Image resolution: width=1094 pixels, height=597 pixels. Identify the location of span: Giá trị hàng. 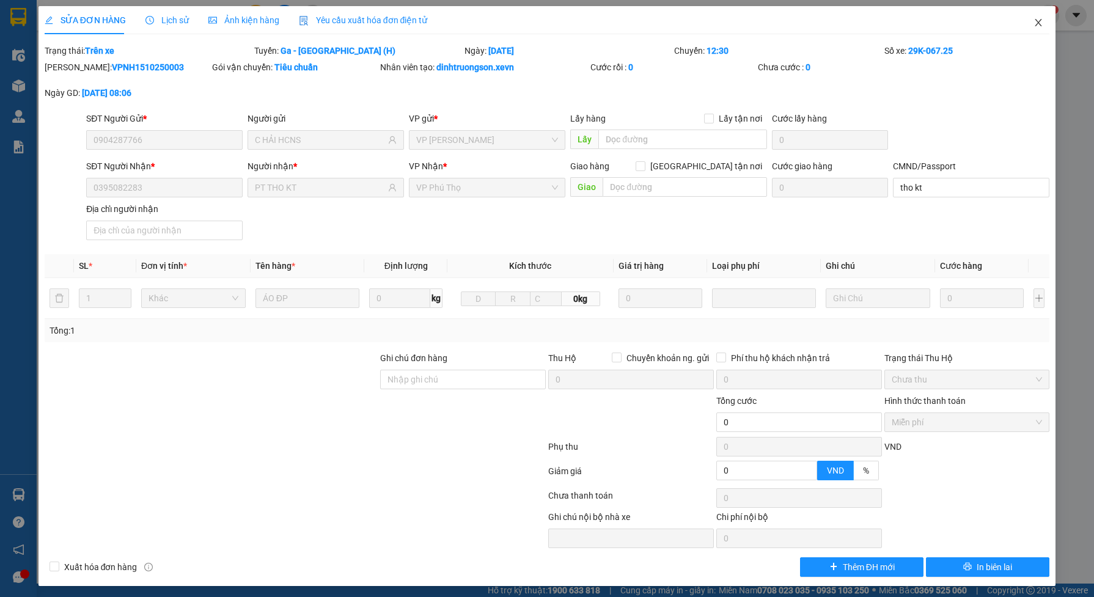
(641, 266).